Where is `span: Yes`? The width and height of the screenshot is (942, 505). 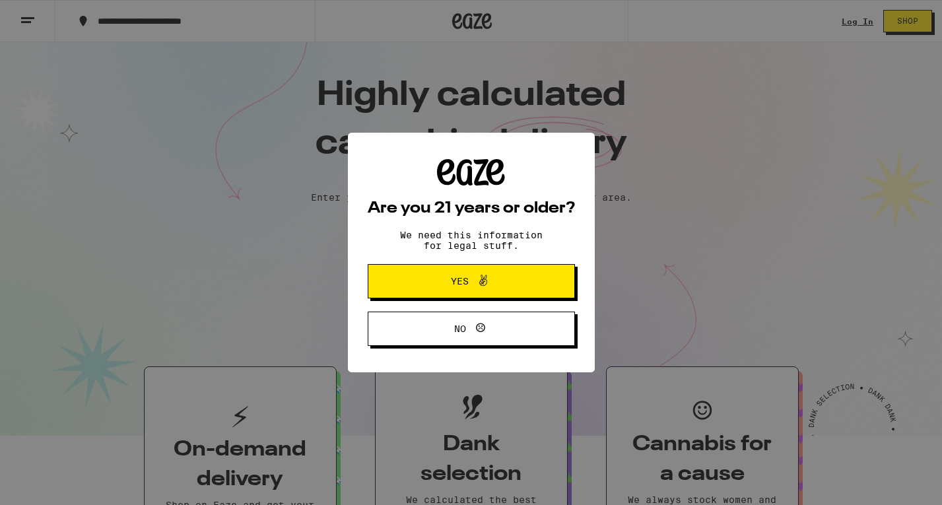 span: Yes is located at coordinates (459, 281).